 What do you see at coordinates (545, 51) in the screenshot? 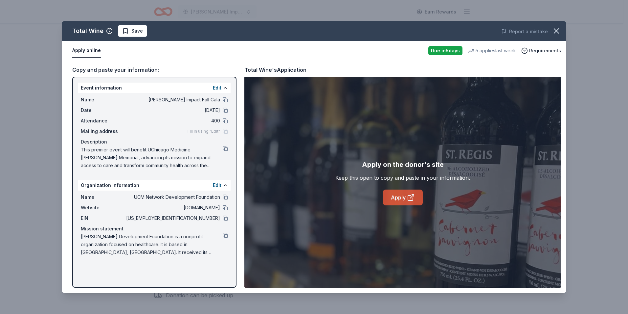
I see `span: Requirements` at bounding box center [545, 51].